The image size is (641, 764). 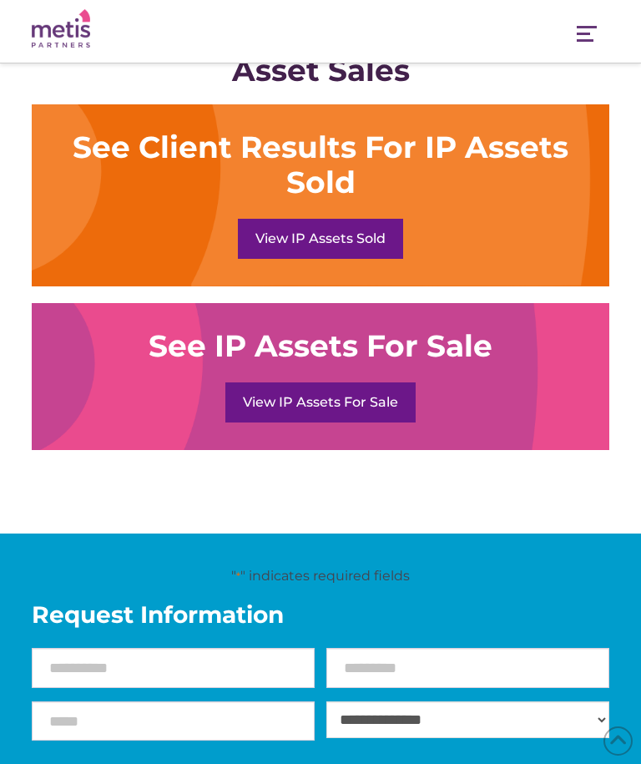 I want to click on span: Back to Top, so click(x=618, y=741).